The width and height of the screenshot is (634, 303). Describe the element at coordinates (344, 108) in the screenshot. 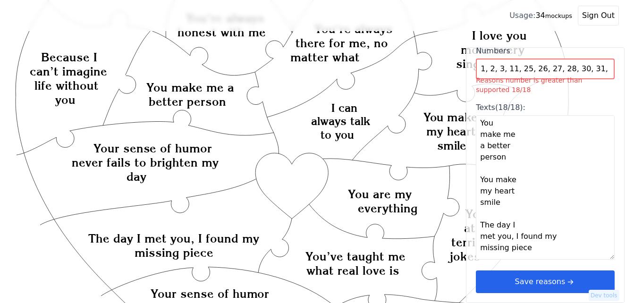

I see `text: I can` at that location.